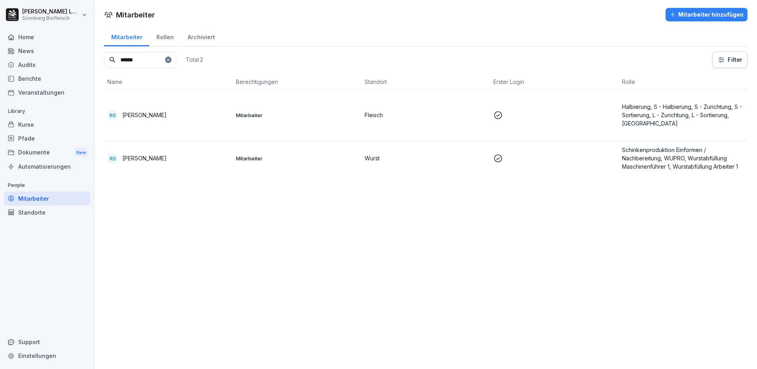 The image size is (757, 369). What do you see at coordinates (47, 355) in the screenshot?
I see `div: Einstellungen` at bounding box center [47, 355].